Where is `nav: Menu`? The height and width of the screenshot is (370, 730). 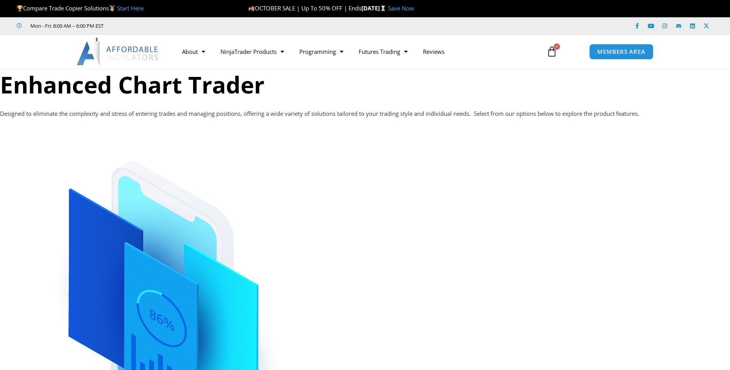
nav: Menu is located at coordinates (356, 52).